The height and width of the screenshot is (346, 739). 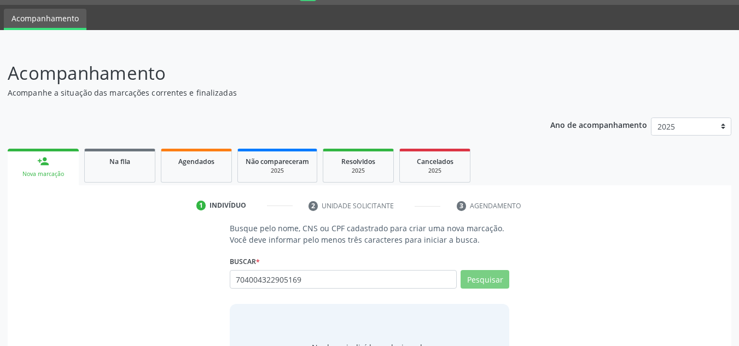 I want to click on p: Ano de acompanhamento, so click(x=598, y=124).